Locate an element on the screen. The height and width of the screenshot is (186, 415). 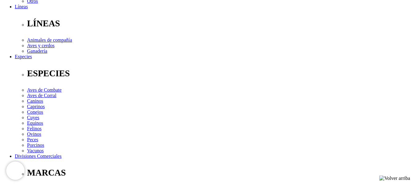
span: Vacunos is located at coordinates (35, 151).